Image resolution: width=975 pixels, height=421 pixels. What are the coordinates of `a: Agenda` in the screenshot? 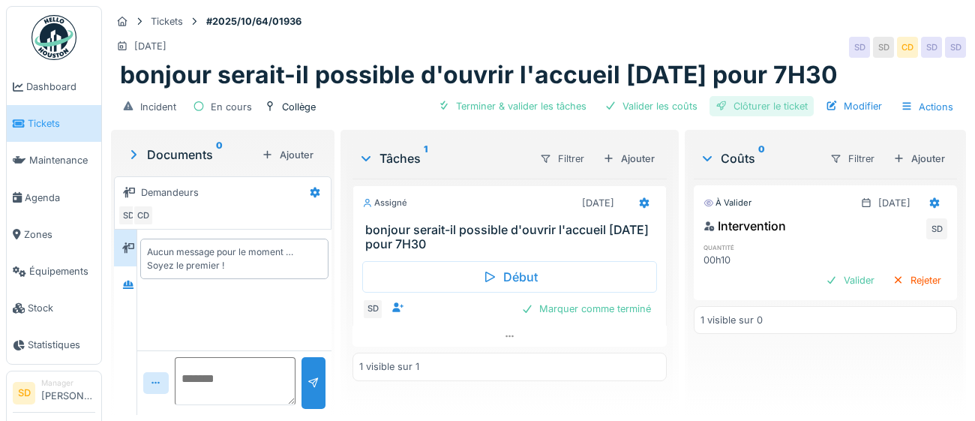 It's located at (54, 197).